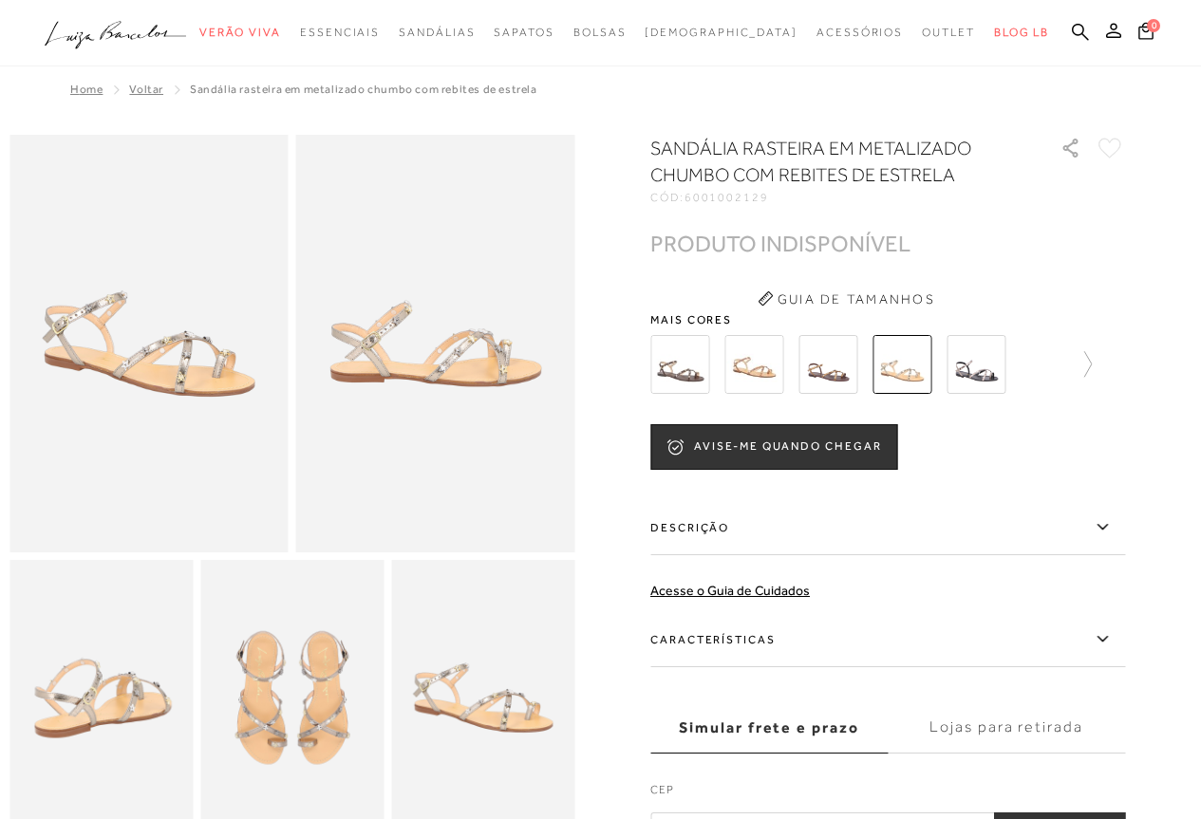 Image resolution: width=1201 pixels, height=819 pixels. Describe the element at coordinates (523, 32) in the screenshot. I see `span: Sapatos` at that location.